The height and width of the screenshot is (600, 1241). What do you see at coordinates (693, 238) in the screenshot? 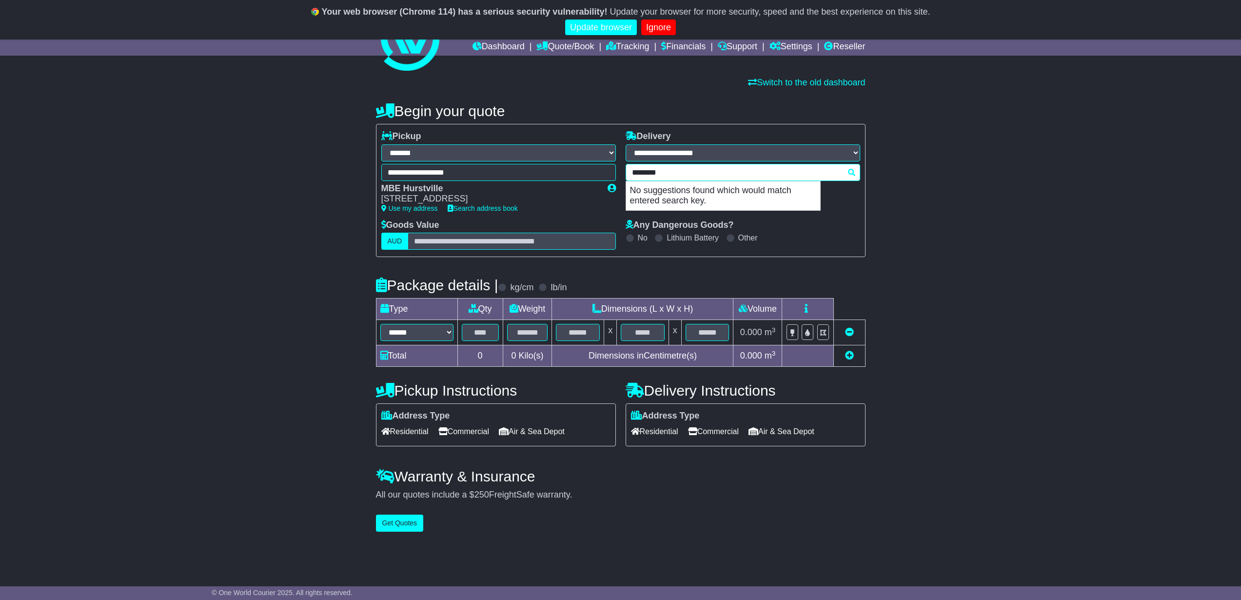
I see `label: Lithium Battery` at bounding box center [693, 238].